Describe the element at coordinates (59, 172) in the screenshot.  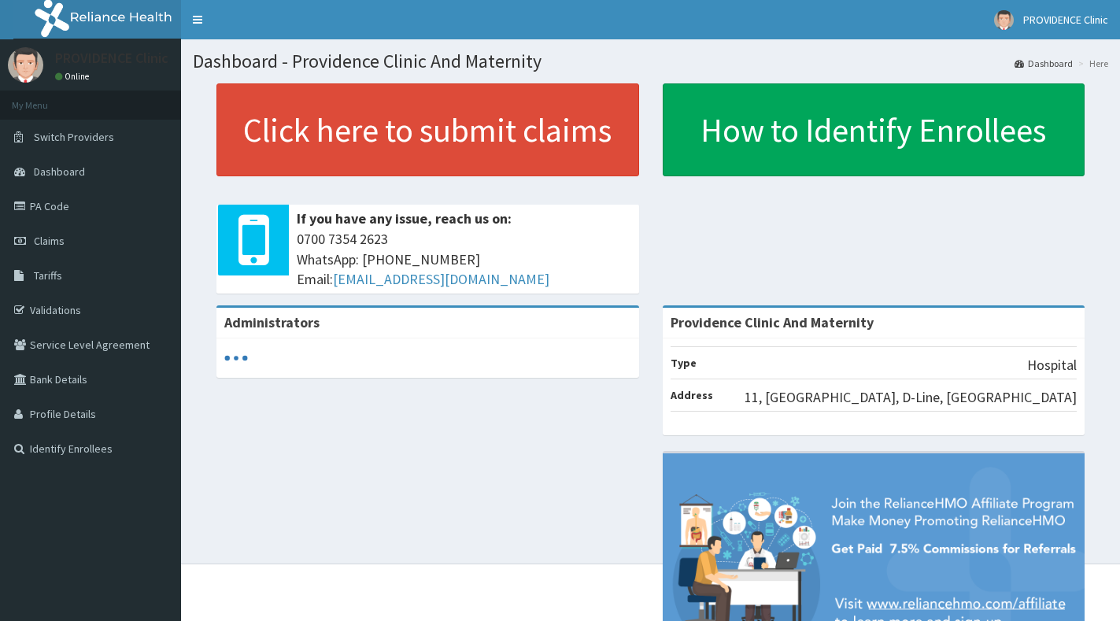
I see `span: Dashboard` at that location.